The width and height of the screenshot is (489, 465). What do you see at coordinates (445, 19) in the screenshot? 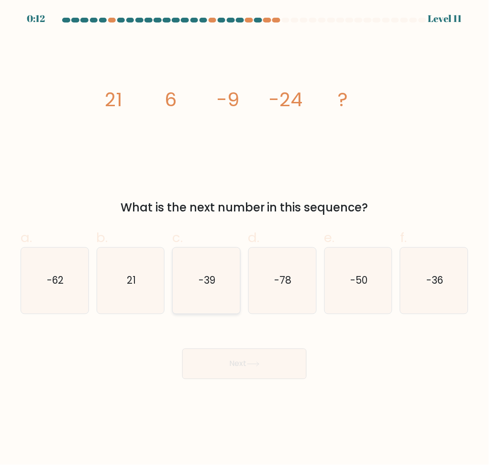
I see `div: Level 11` at bounding box center [445, 19].